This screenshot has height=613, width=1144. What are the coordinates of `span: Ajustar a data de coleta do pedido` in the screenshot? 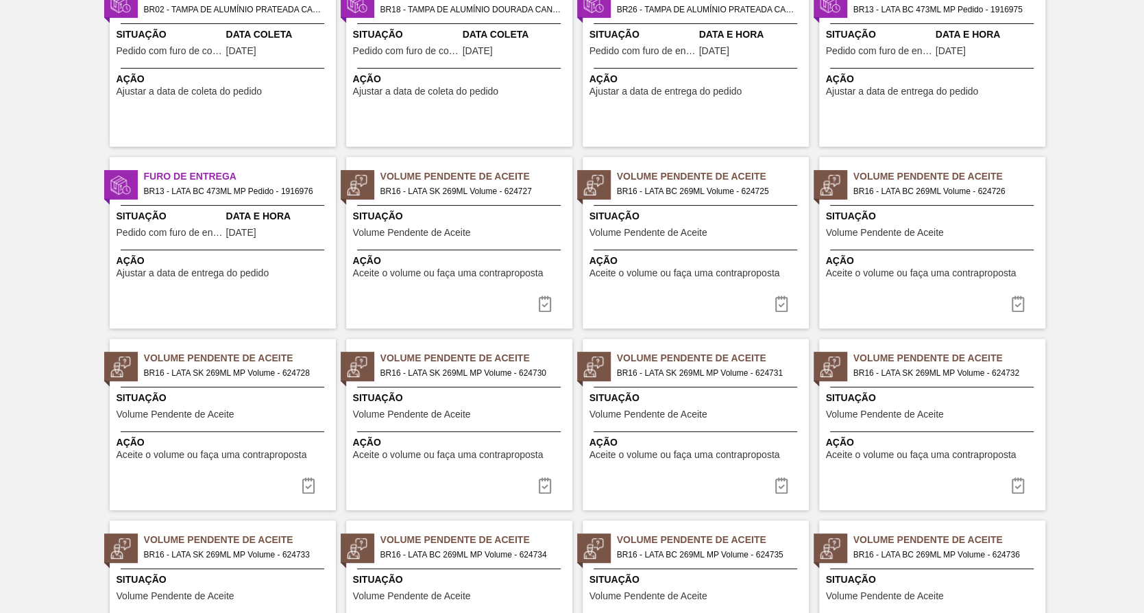 It's located at (426, 91).